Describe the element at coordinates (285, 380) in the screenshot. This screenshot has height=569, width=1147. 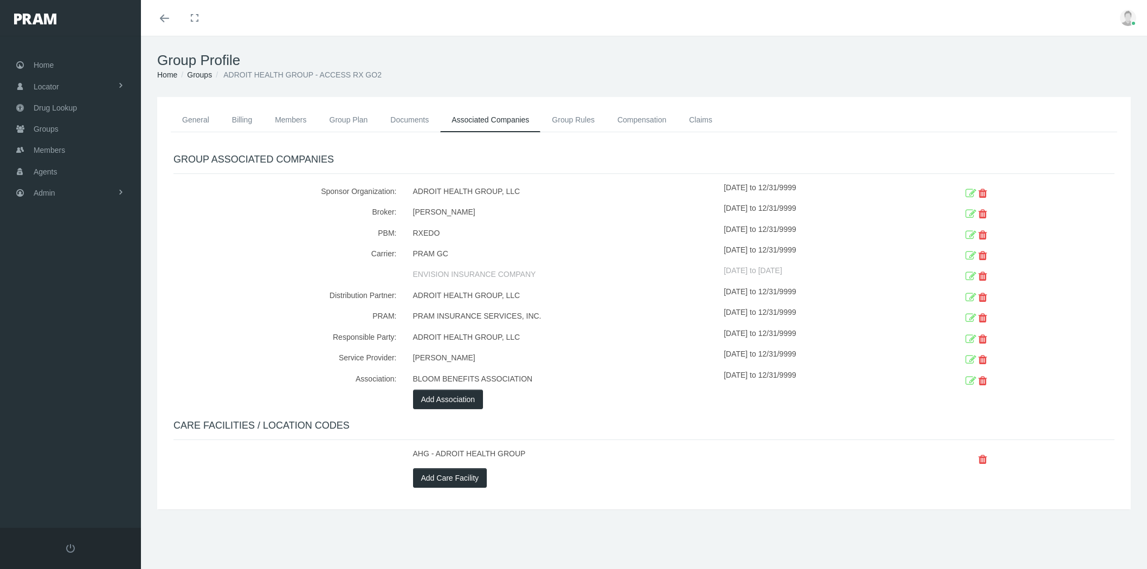
I see `div: Association:` at that location.